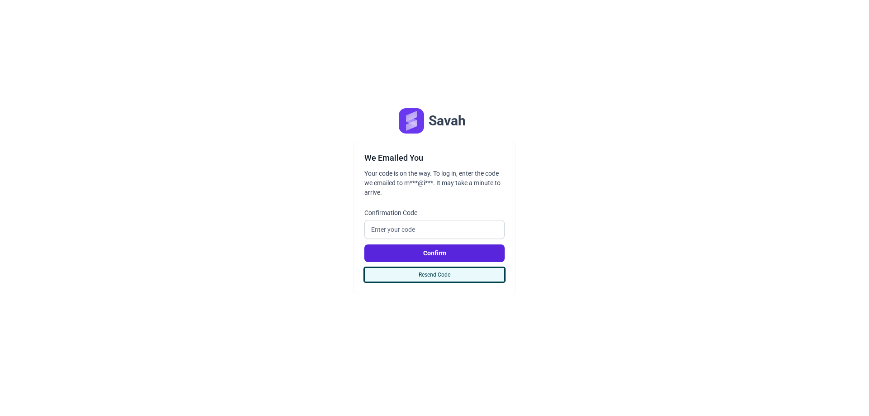 The height and width of the screenshot is (416, 869). I want to click on input: Enter your code, so click(434, 229).